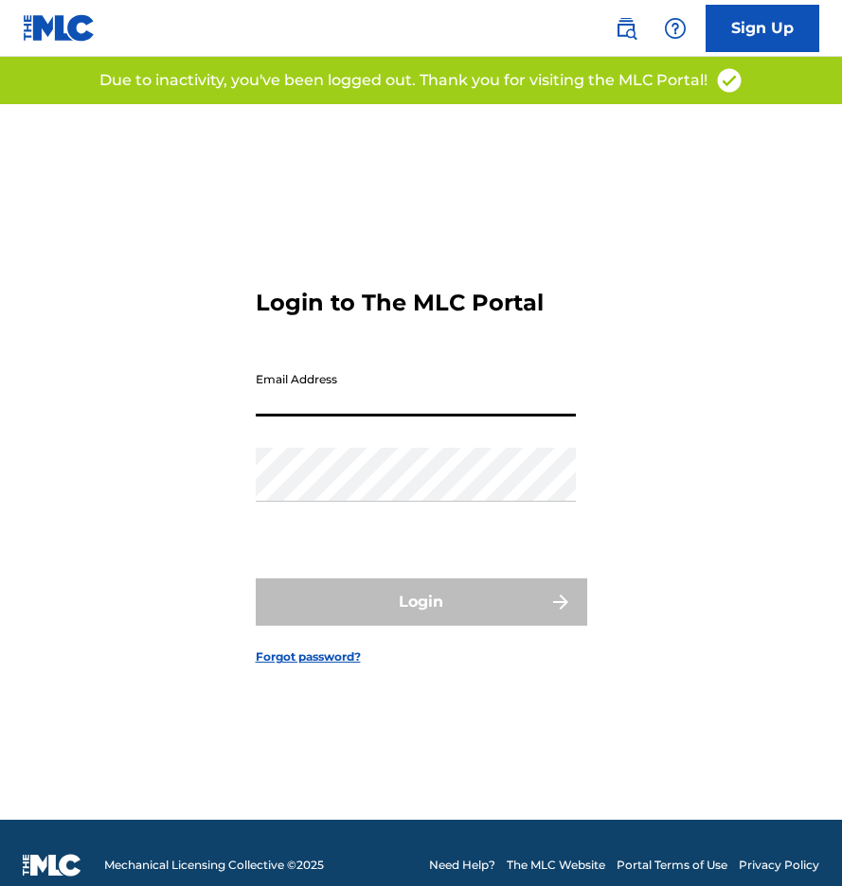 The image size is (842, 886). What do you see at coordinates (52, 866) in the screenshot?
I see `img: logo` at bounding box center [52, 866].